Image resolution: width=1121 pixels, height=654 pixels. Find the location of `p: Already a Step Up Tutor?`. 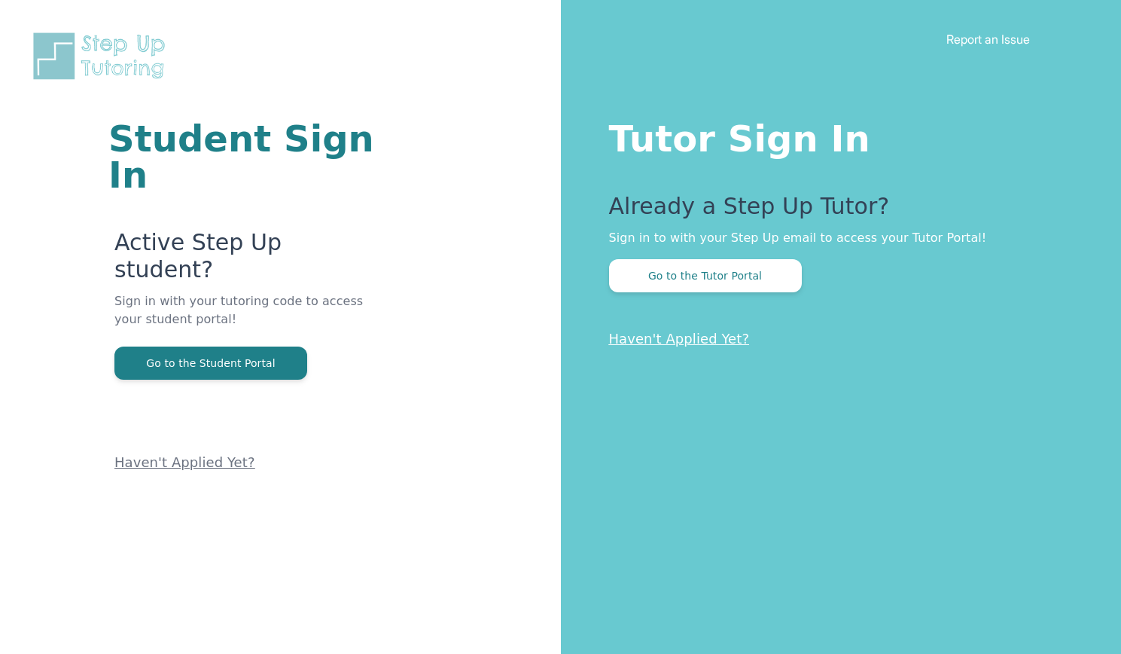

p: Already a Step Up Tutor? is located at coordinates (835, 211).